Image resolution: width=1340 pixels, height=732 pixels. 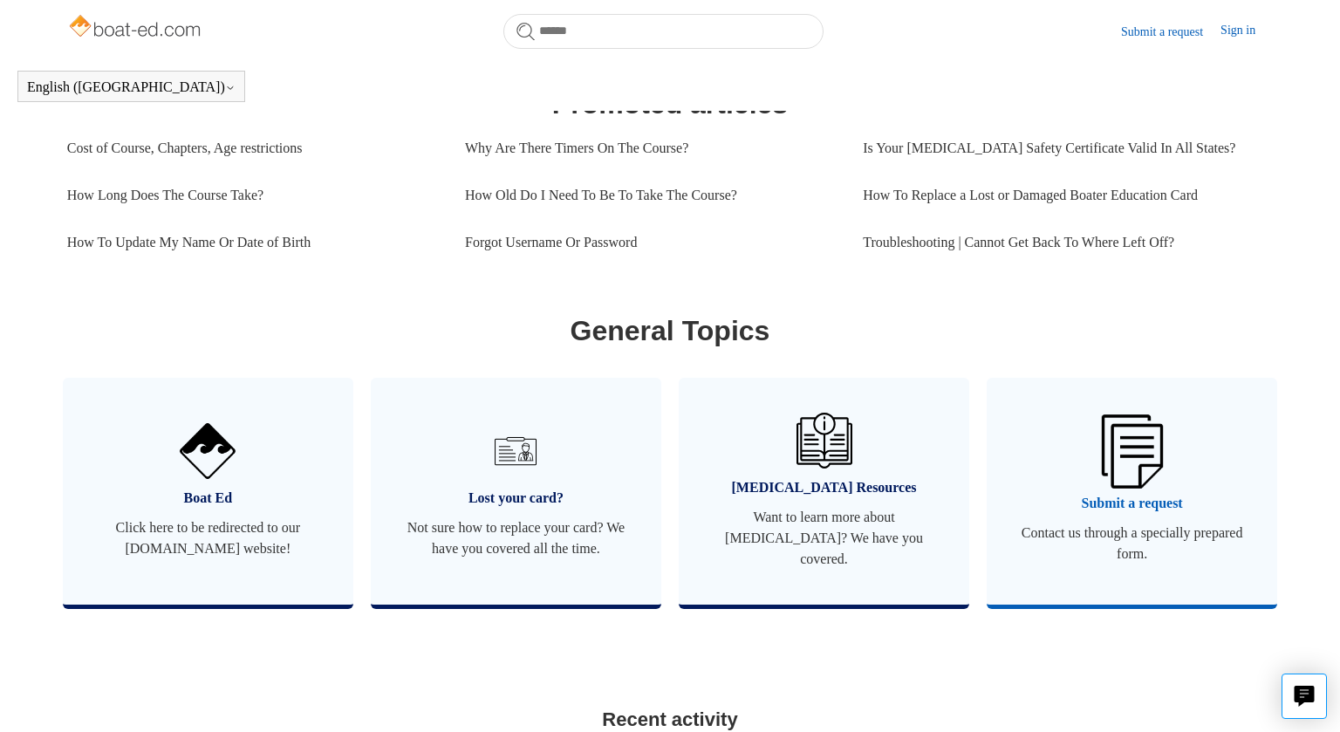 What do you see at coordinates (1304, 696) in the screenshot?
I see `div: Live chat` at bounding box center [1304, 696].